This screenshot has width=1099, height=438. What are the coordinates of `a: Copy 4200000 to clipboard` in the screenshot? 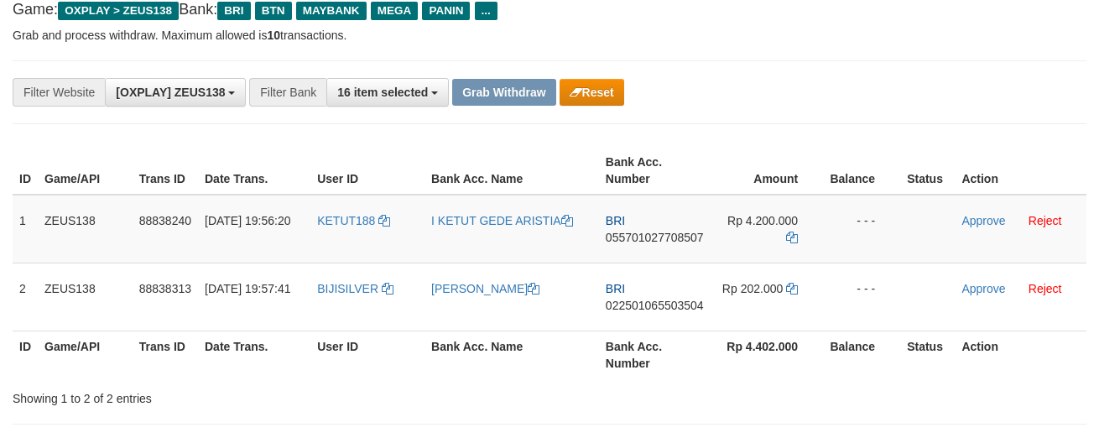 It's located at (792, 237).